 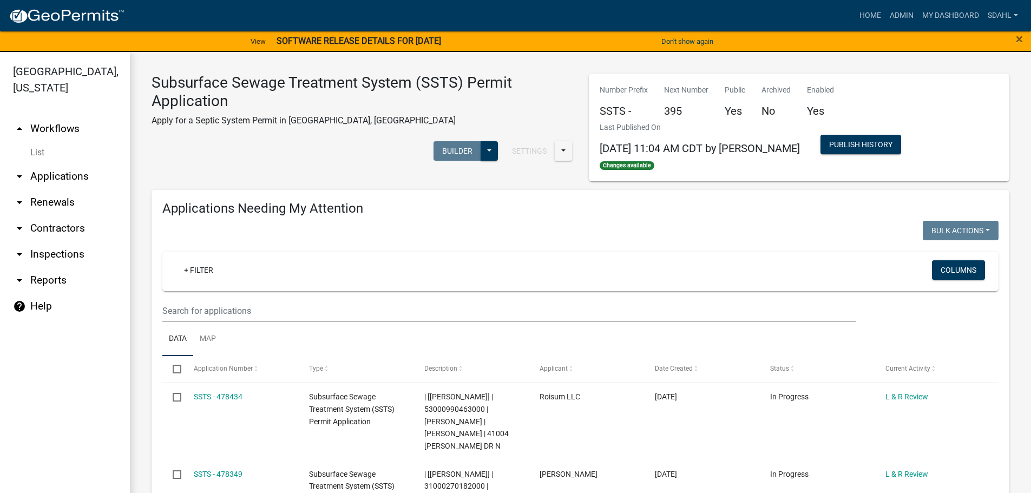 I want to click on span: Application Number, so click(x=223, y=369).